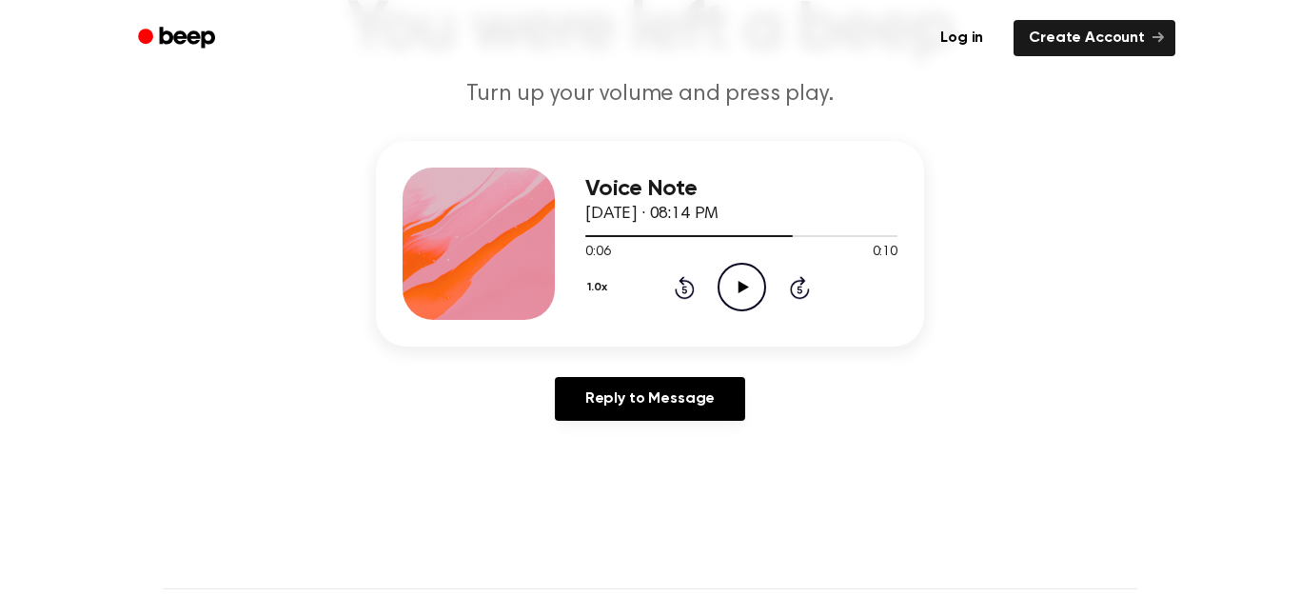 The image size is (1300, 616). Describe the element at coordinates (650, 94) in the screenshot. I see `p: Turn up your volume and press play.` at that location.